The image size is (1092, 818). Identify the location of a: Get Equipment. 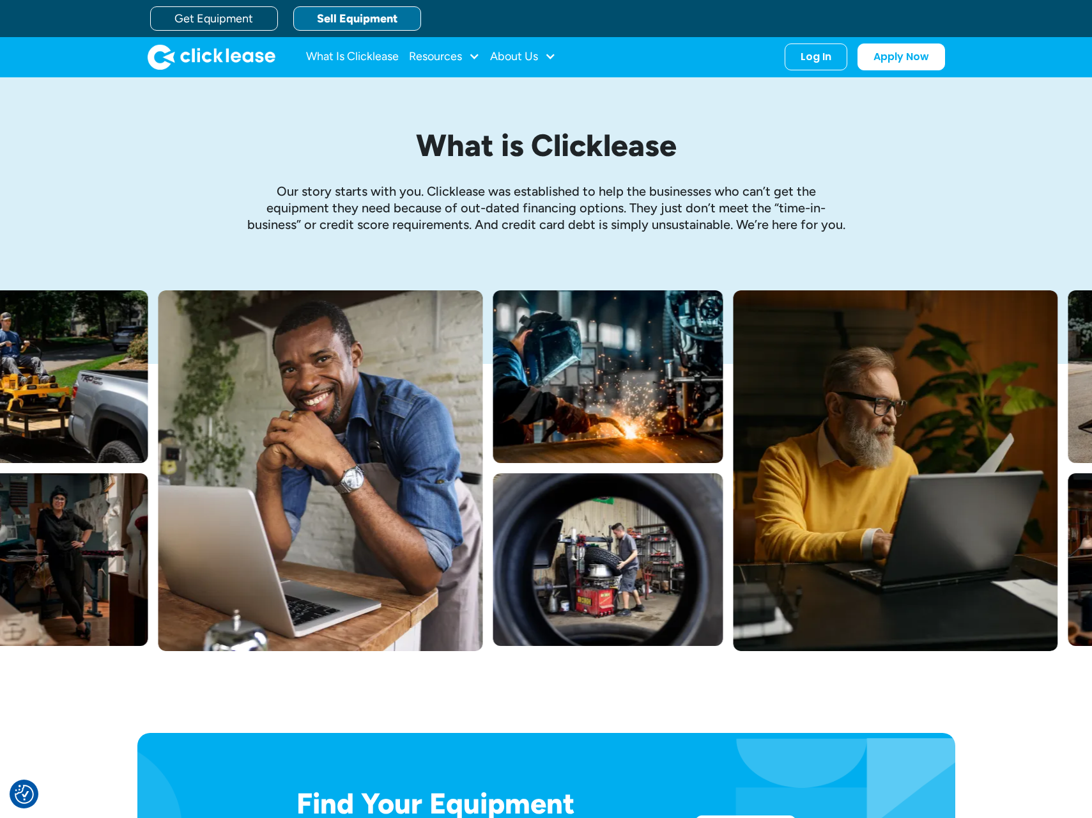
(214, 19).